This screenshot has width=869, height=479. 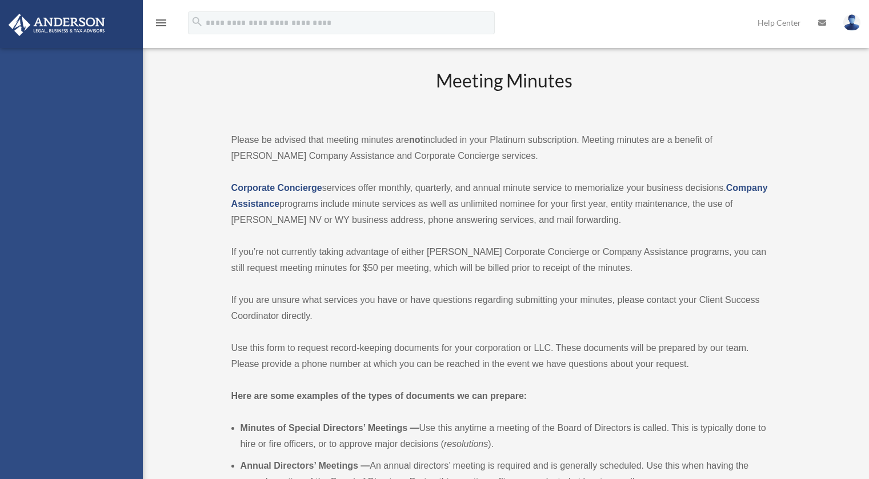 What do you see at coordinates (276, 187) in the screenshot?
I see `a: Corporate Concierge` at bounding box center [276, 187].